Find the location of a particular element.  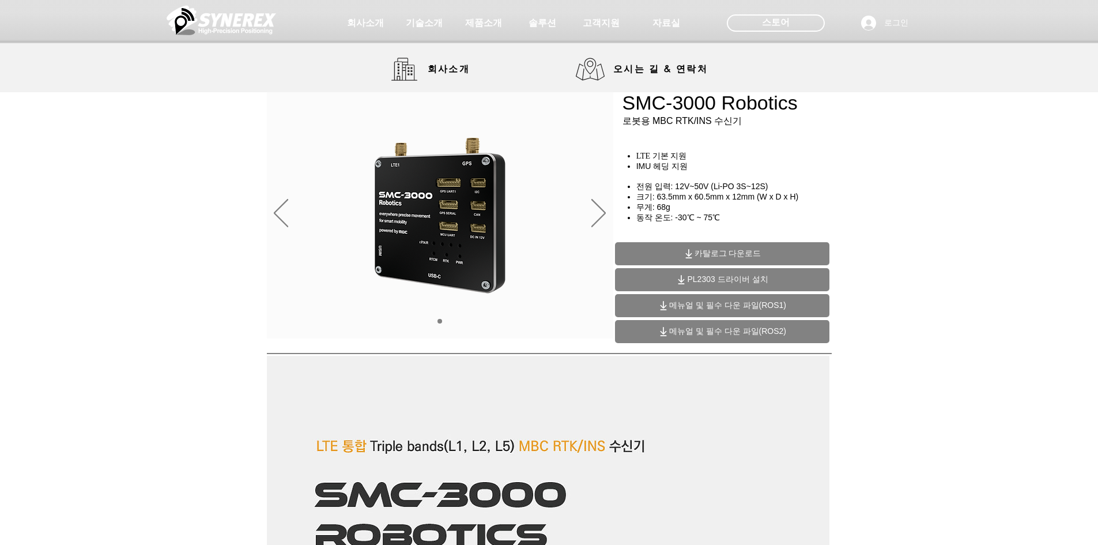

span: 제품소개 is located at coordinates (484, 23).